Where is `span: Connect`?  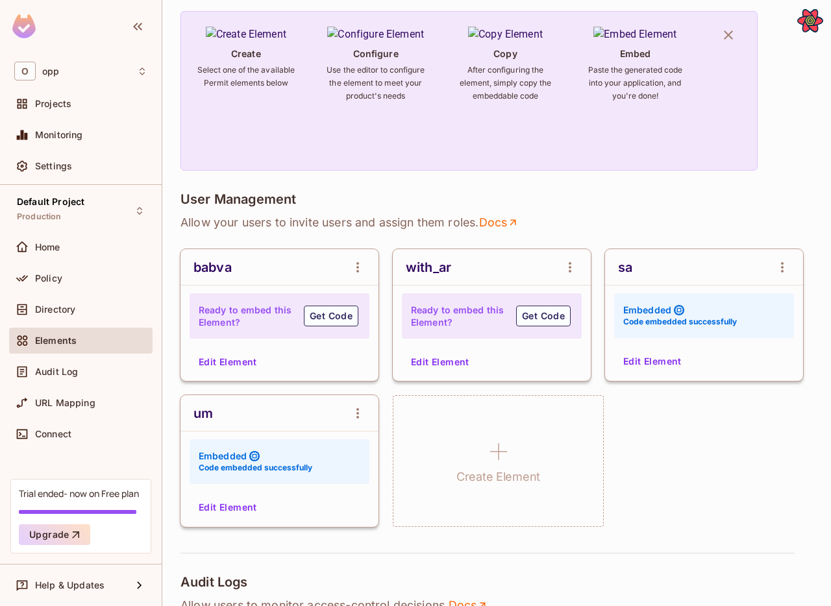
span: Connect is located at coordinates (53, 434).